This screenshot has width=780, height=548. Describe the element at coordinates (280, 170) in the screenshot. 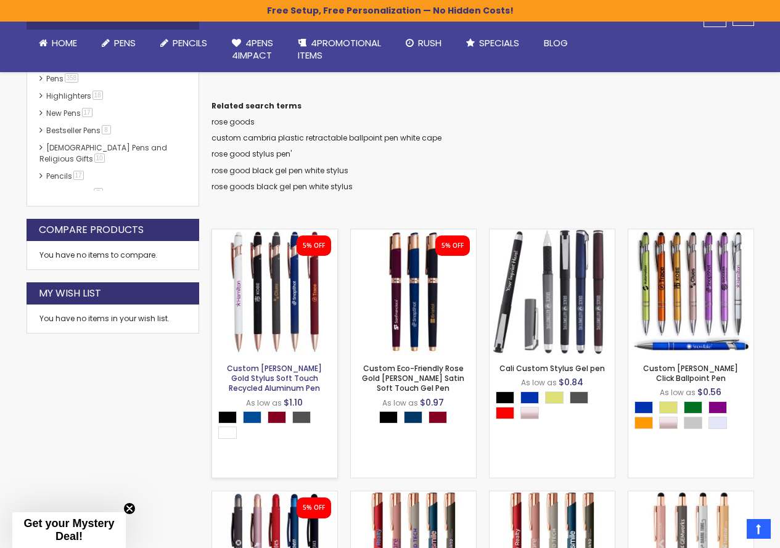

I see `a: rose good black gel pen white stylus` at that location.